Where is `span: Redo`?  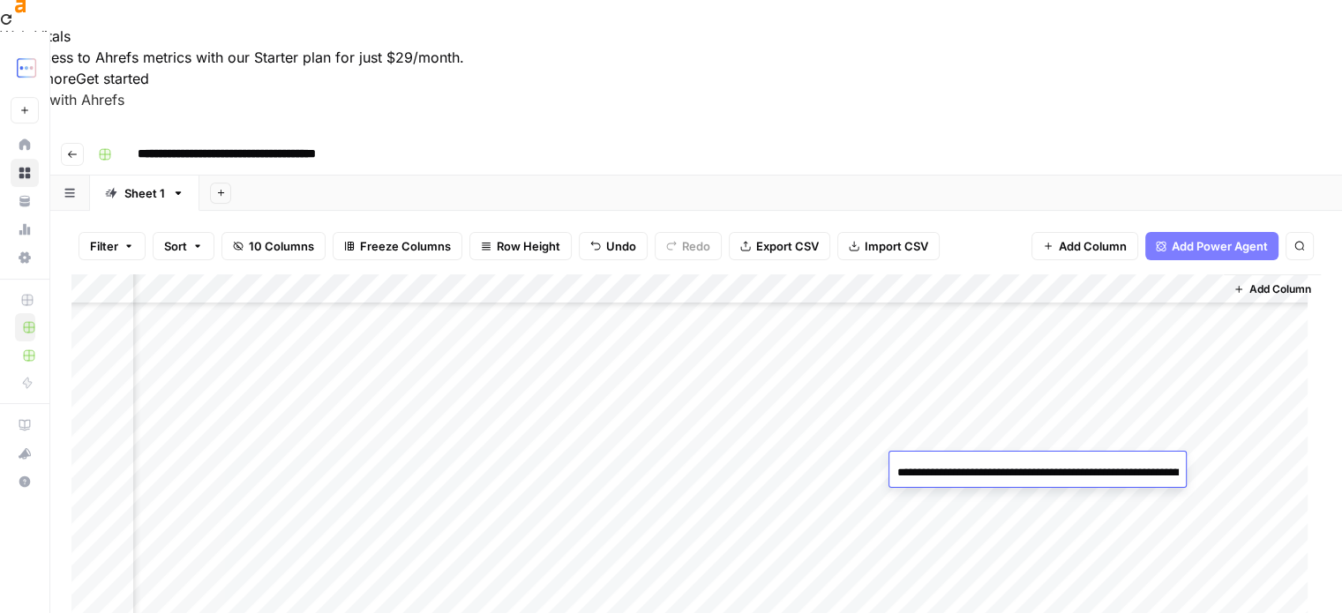 span: Redo is located at coordinates (696, 246).